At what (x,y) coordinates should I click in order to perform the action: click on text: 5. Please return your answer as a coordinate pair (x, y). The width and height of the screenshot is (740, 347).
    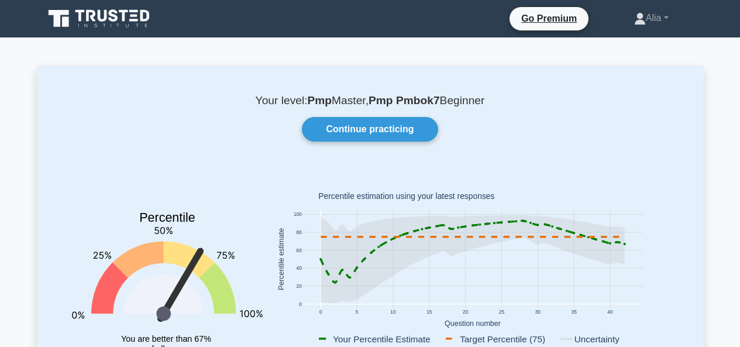
    Looking at the image, I should click on (356, 312).